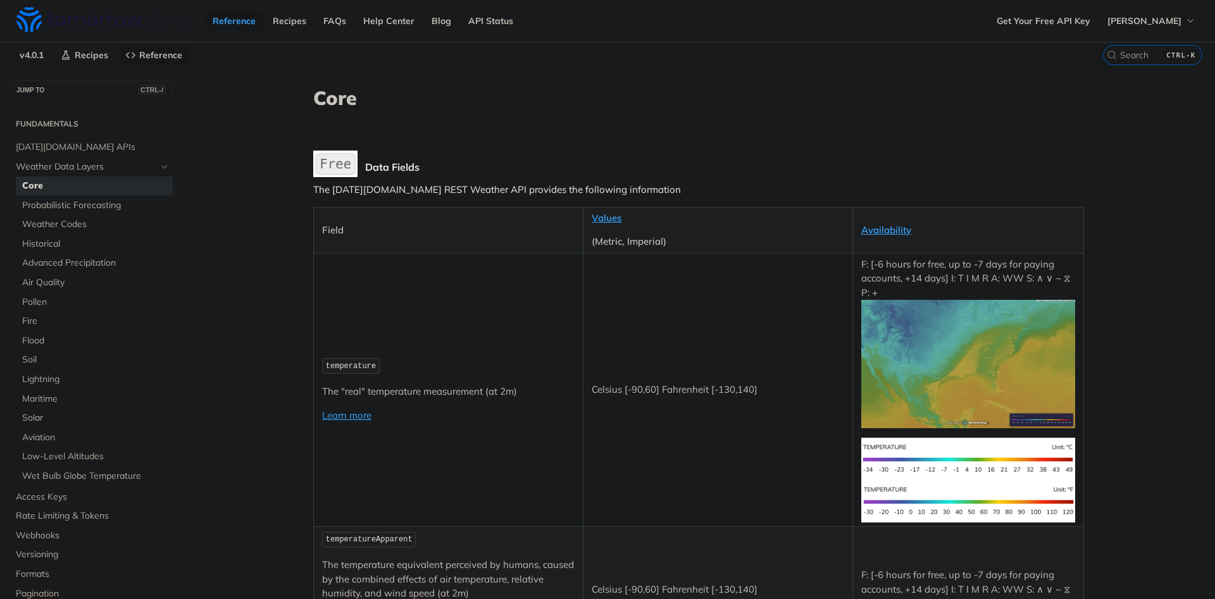 The image size is (1215, 599). I want to click on a: FAQs, so click(335, 21).